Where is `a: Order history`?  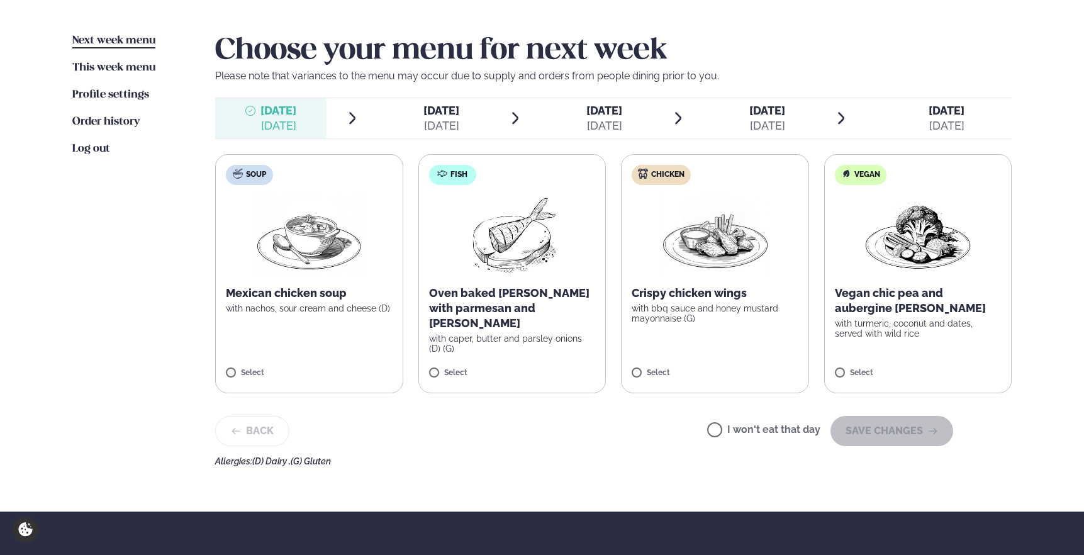 a: Order history is located at coordinates (106, 122).